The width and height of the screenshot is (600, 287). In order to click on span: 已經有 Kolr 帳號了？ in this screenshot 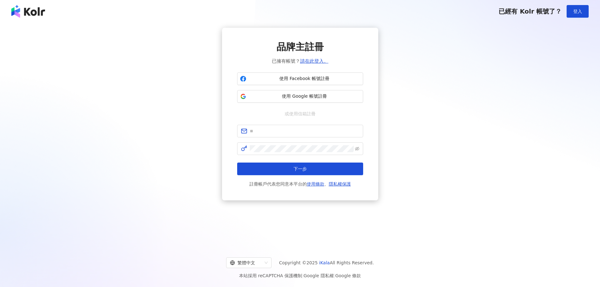, I will do `click(530, 11)`.